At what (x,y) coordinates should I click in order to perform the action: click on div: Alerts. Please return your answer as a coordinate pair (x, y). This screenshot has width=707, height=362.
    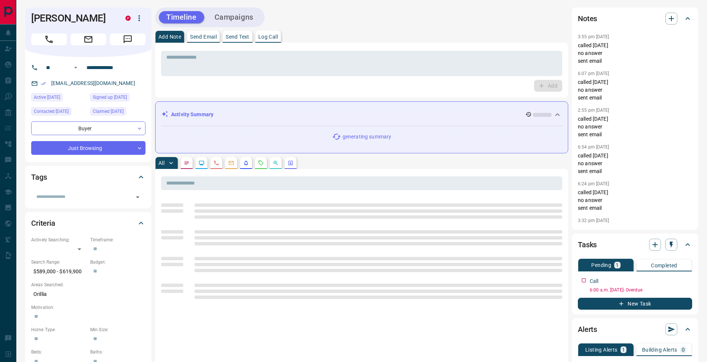
    Looking at the image, I should click on (635, 329).